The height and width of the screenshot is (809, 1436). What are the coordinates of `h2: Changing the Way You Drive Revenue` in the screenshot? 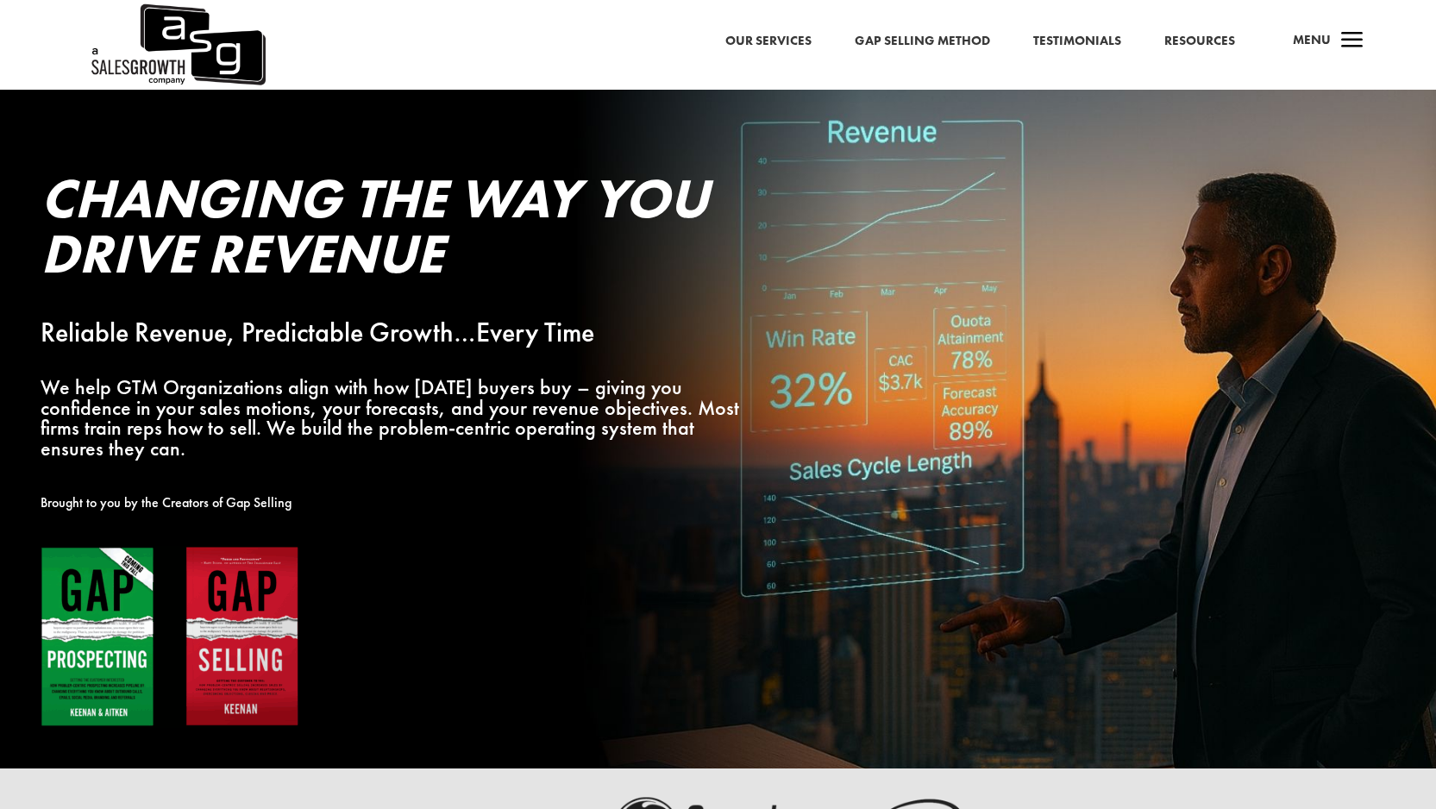 It's located at (391, 230).